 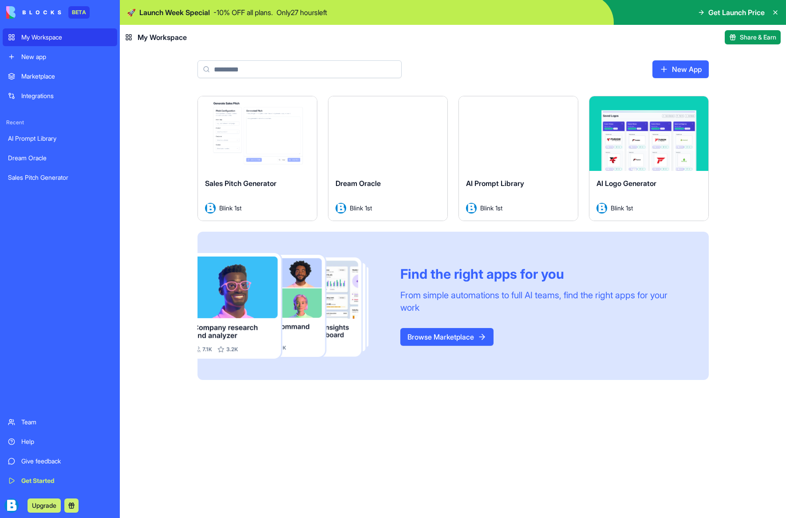 What do you see at coordinates (758, 37) in the screenshot?
I see `span: Share & Earn` at bounding box center [758, 37].